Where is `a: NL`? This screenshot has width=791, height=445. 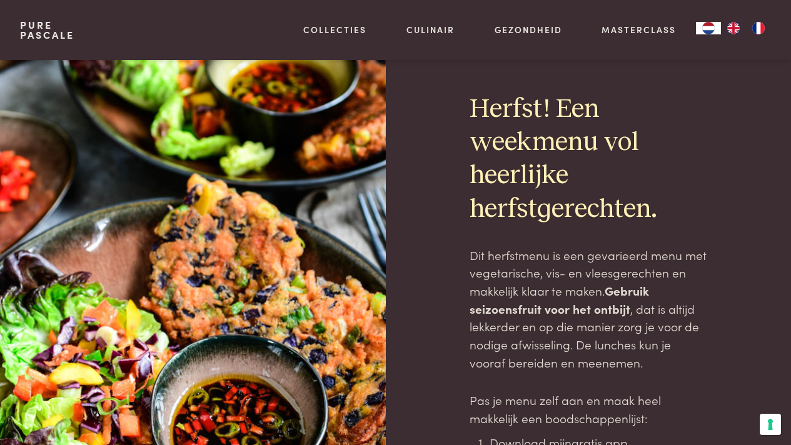
a: NL is located at coordinates (708, 28).